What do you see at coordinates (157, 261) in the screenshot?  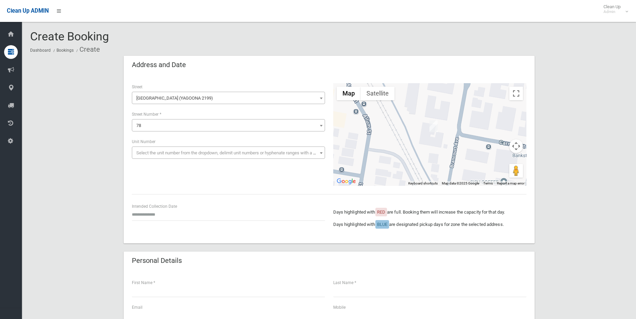 I see `header: Personal Details` at bounding box center [157, 261].